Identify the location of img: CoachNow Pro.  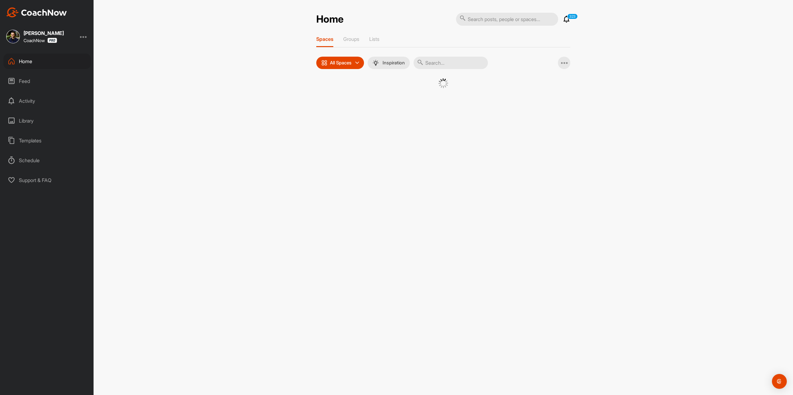
(52, 40).